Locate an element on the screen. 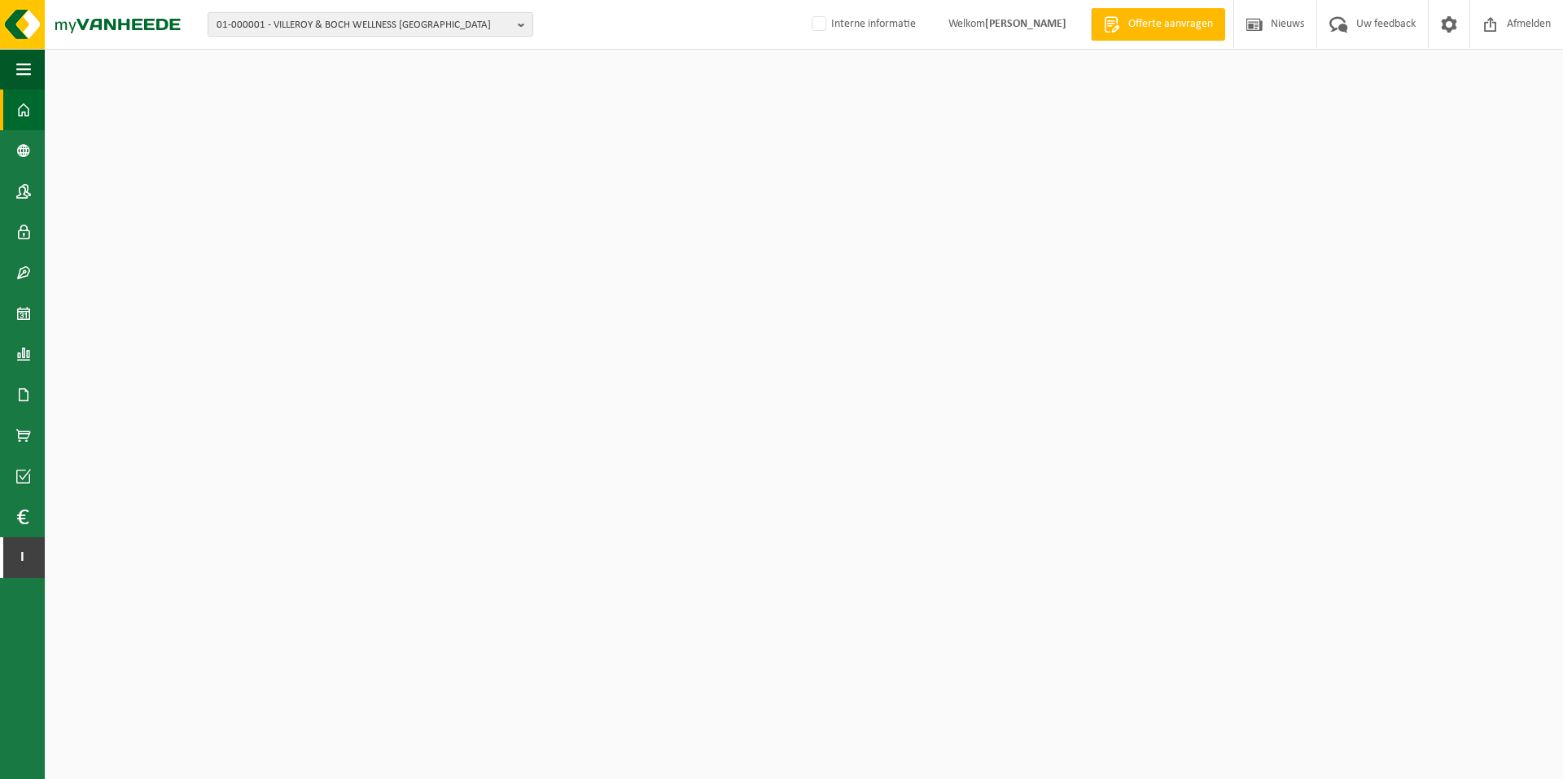 Image resolution: width=1563 pixels, height=779 pixels. span: I is located at coordinates (22, 558).